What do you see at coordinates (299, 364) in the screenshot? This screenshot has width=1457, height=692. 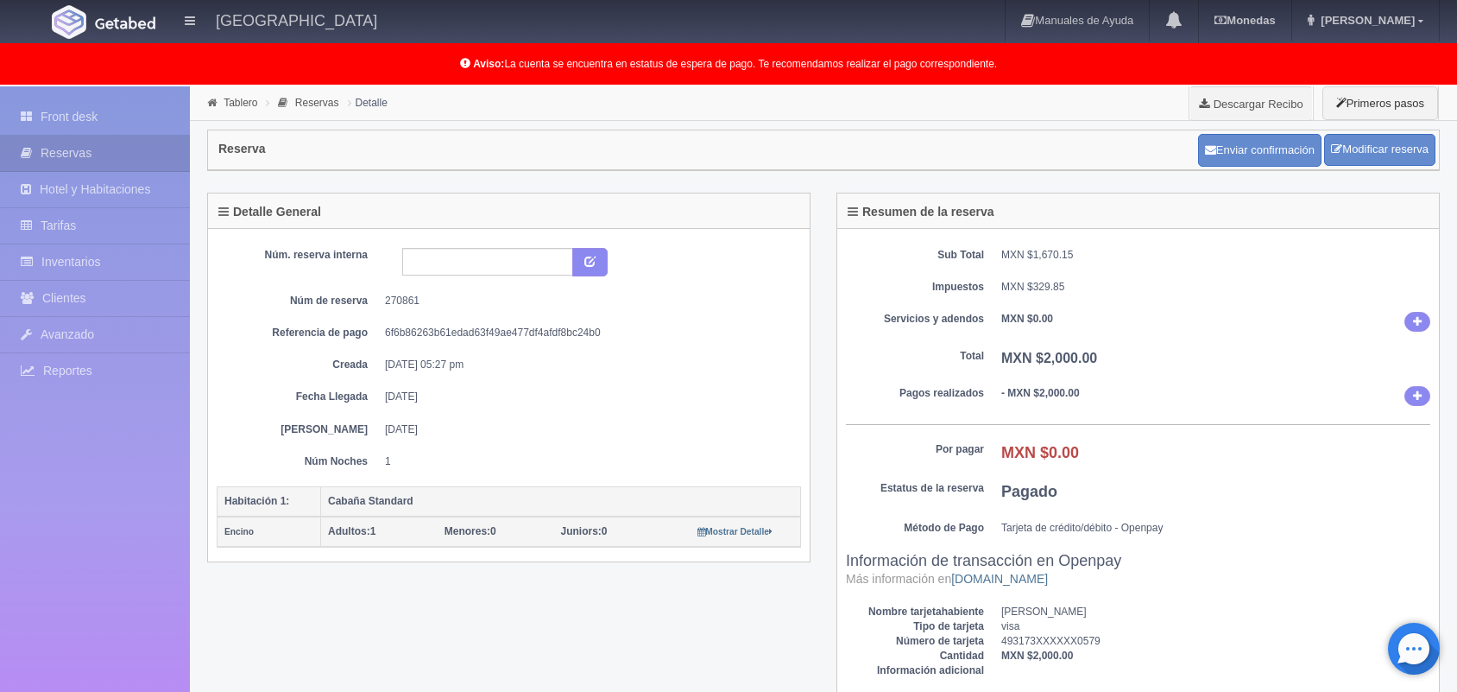 I see `dt: Creada` at bounding box center [299, 364].